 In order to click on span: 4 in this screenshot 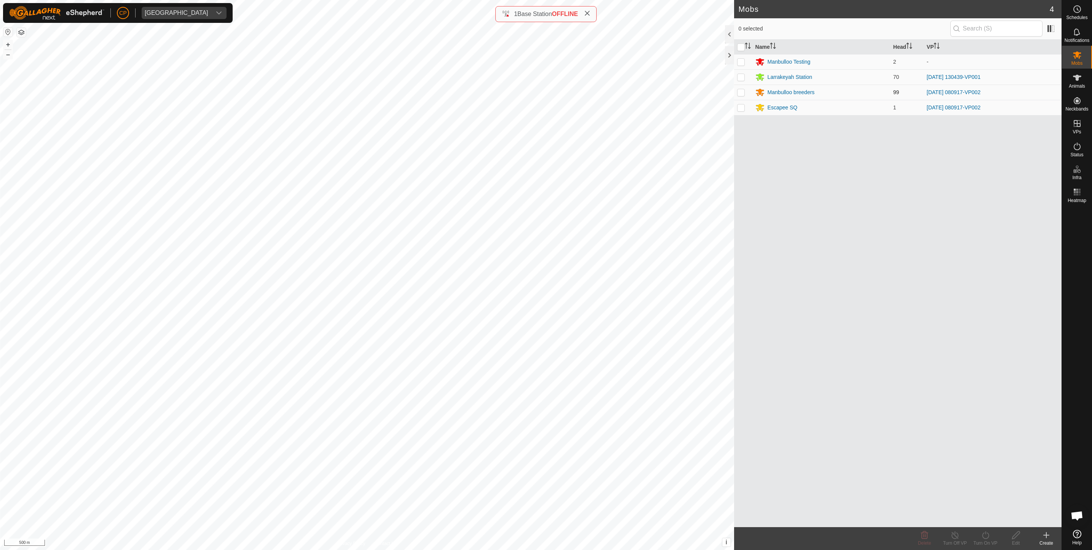, I will do `click(1052, 9)`.